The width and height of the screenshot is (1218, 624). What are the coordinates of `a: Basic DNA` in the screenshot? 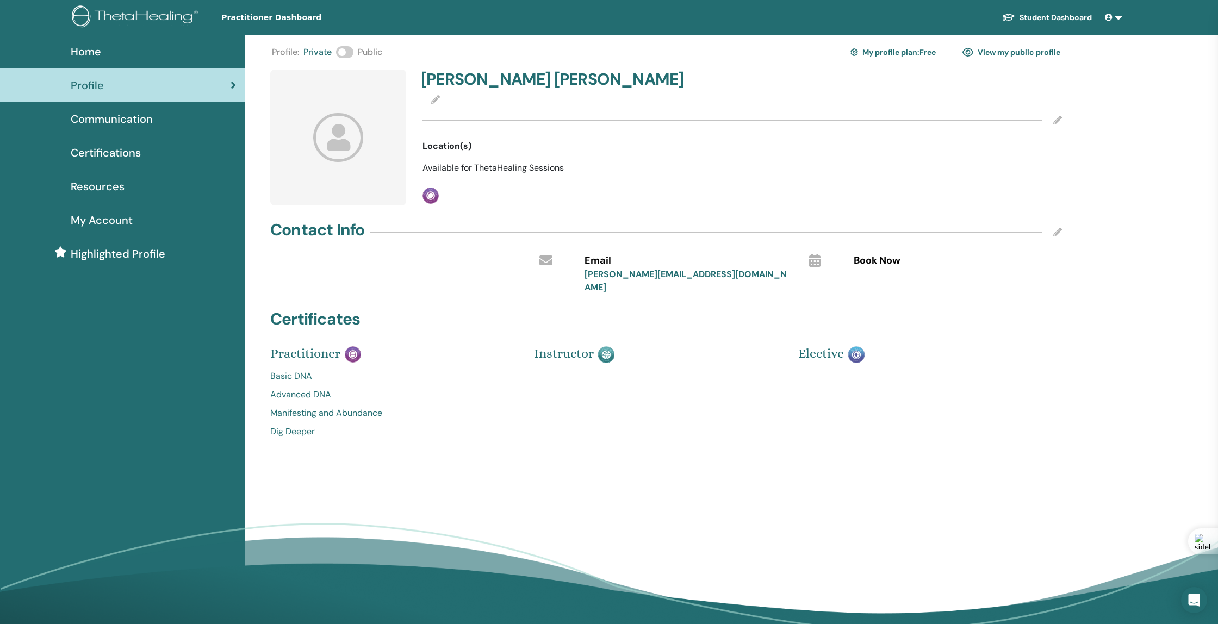 It's located at (394, 376).